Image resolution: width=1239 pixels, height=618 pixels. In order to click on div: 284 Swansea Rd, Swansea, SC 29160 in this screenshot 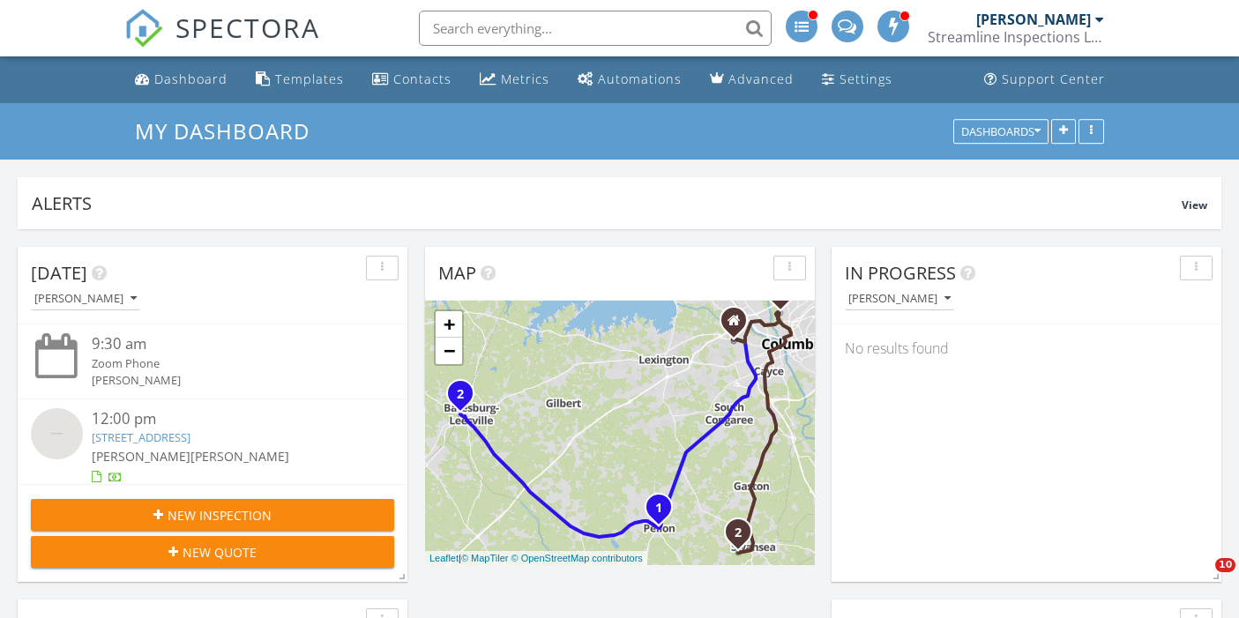, I will do `click(743, 537)`.